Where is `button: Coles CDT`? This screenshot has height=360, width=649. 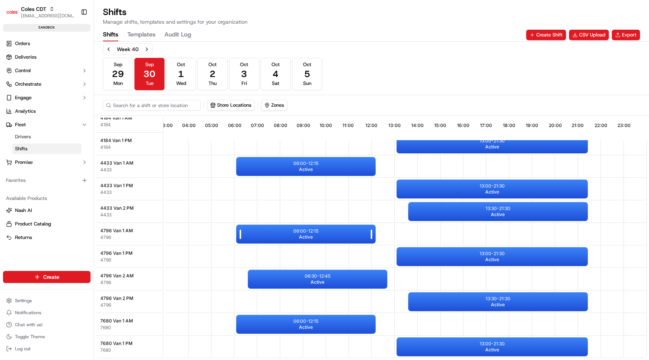
button: Coles CDT is located at coordinates (33, 9).